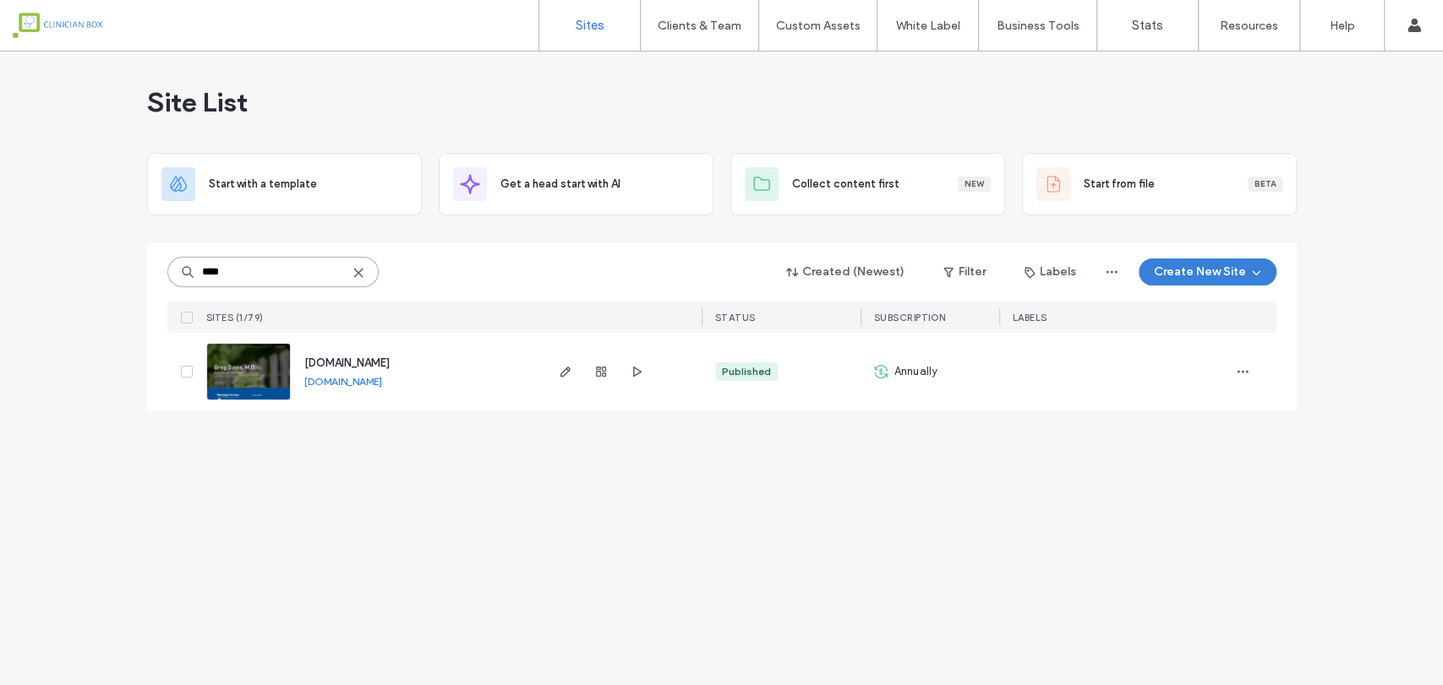 This screenshot has width=1443, height=685. What do you see at coordinates (1342, 25) in the screenshot?
I see `label: Help` at bounding box center [1342, 25].